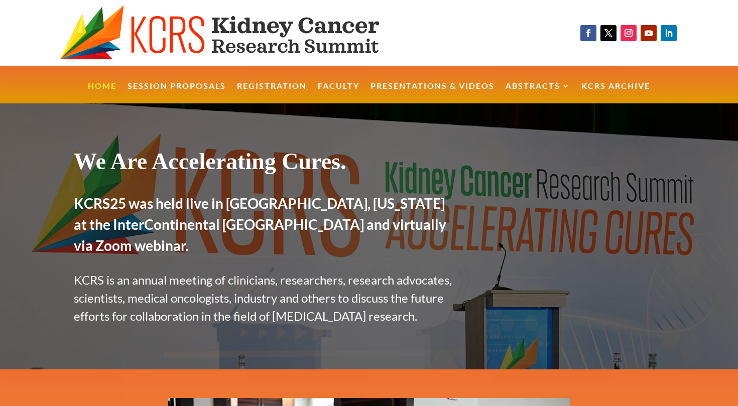 This screenshot has height=406, width=738. Describe the element at coordinates (265, 298) in the screenshot. I see `p: KCRS is an annual meeting of clinicians, researchers, research advocates, scientists, medical onc...` at that location.